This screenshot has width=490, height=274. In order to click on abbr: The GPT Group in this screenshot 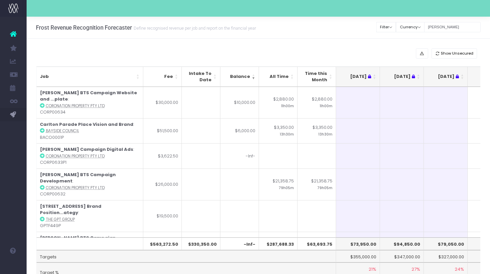, I will do `click(60, 219)`.